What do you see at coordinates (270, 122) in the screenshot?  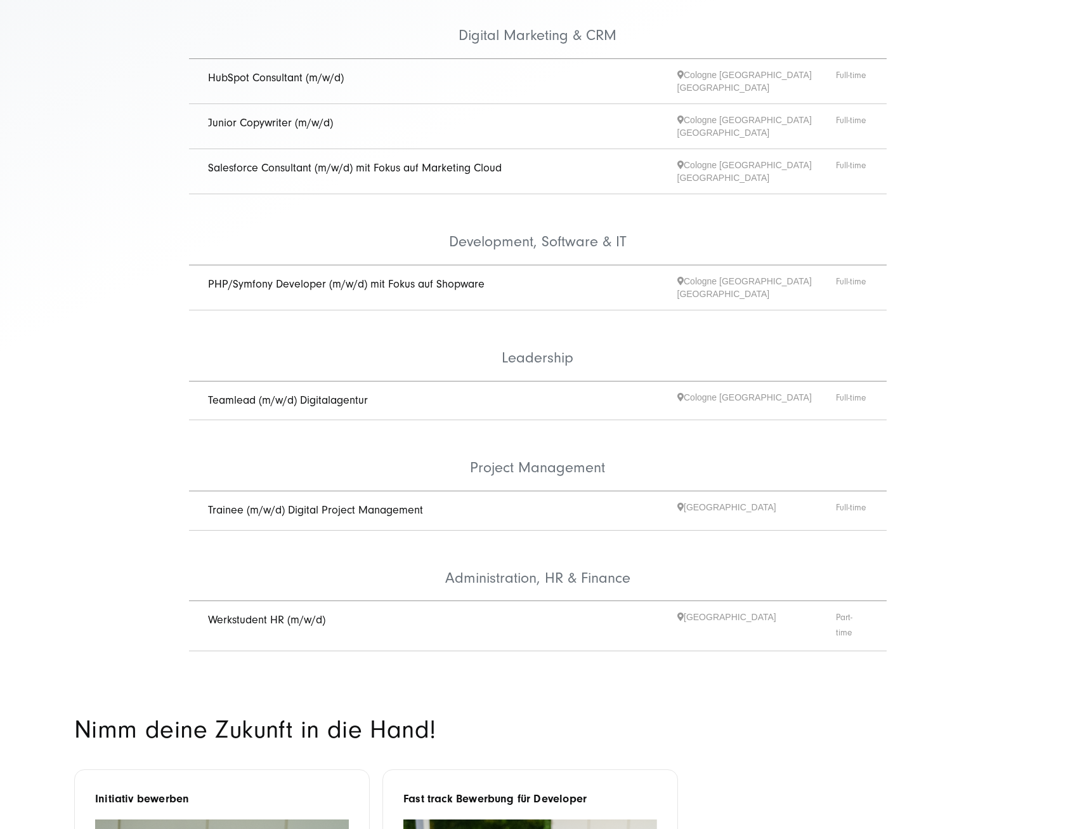 I see `a: Junior Copywriter (m/w/d)` at bounding box center [270, 122].